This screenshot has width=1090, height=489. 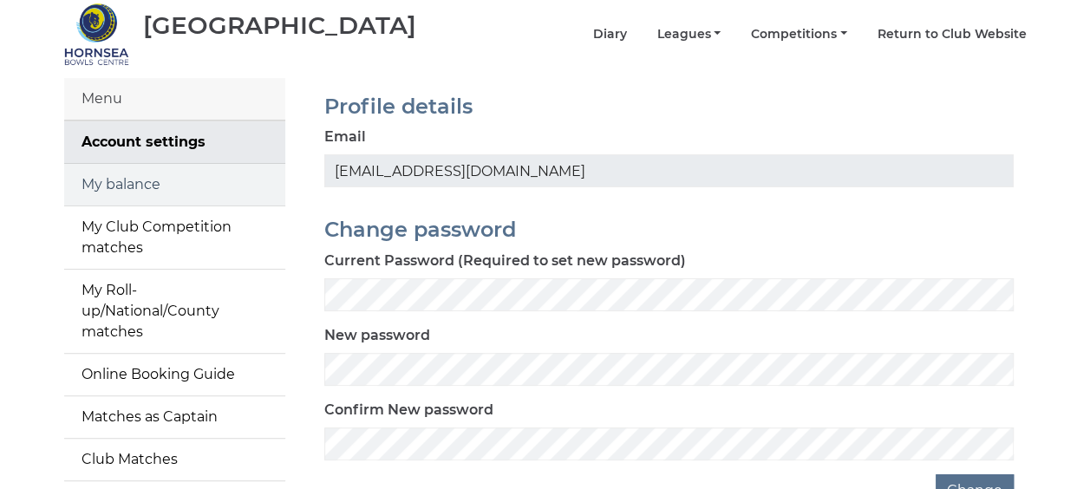 I want to click on a: Leagues, so click(x=688, y=34).